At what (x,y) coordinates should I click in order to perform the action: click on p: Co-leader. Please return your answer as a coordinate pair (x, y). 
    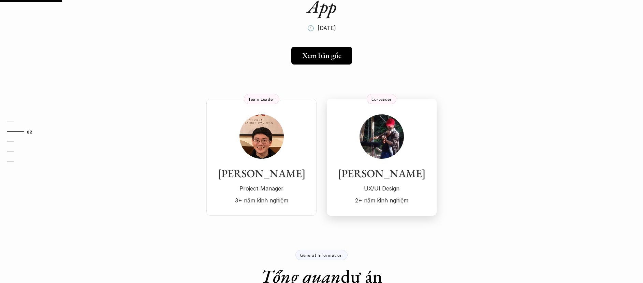
    Looking at the image, I should click on (381, 99).